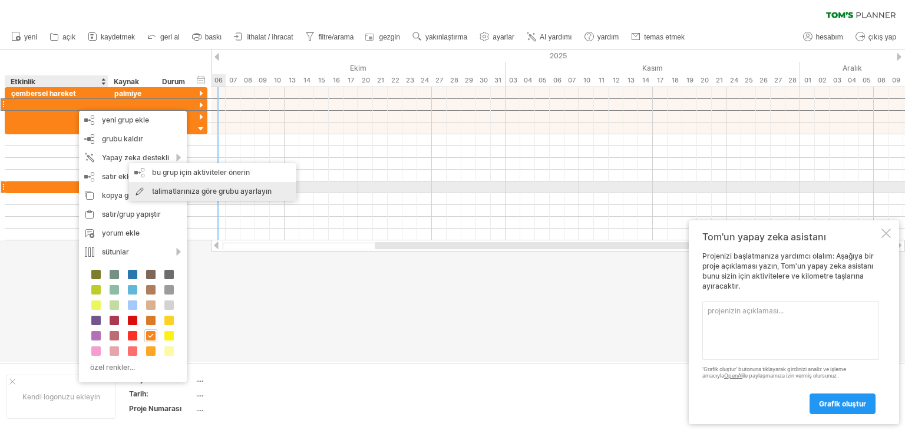 The width and height of the screenshot is (905, 430). I want to click on font: OpenAI, so click(733, 375).